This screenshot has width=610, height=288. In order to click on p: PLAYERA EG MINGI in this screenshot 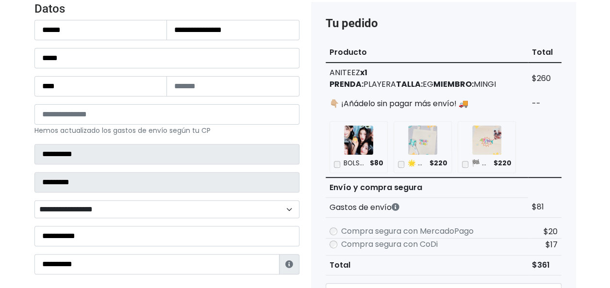, I will do `click(427, 84)`.